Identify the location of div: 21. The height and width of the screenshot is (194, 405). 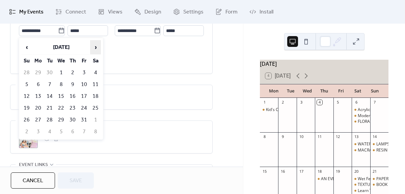
(374, 171).